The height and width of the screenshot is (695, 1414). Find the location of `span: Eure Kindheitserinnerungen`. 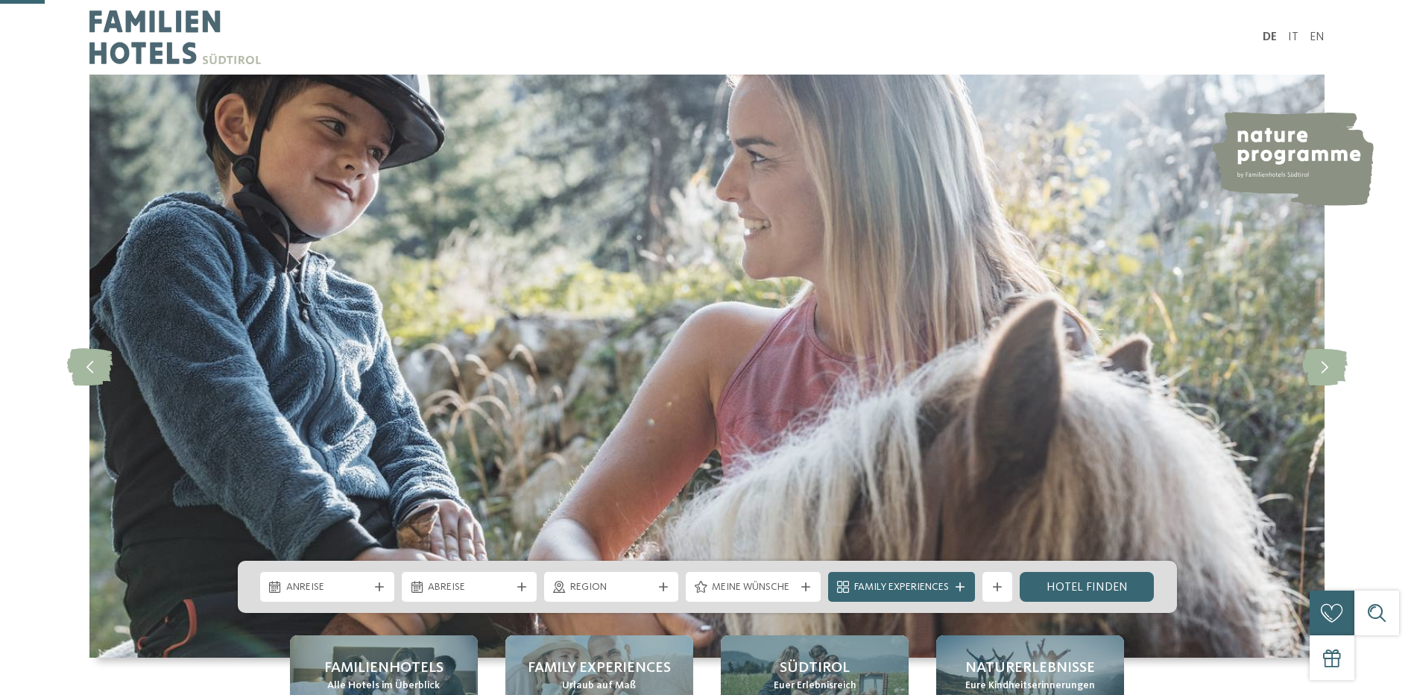

span: Eure Kindheitserinnerungen is located at coordinates (1030, 686).